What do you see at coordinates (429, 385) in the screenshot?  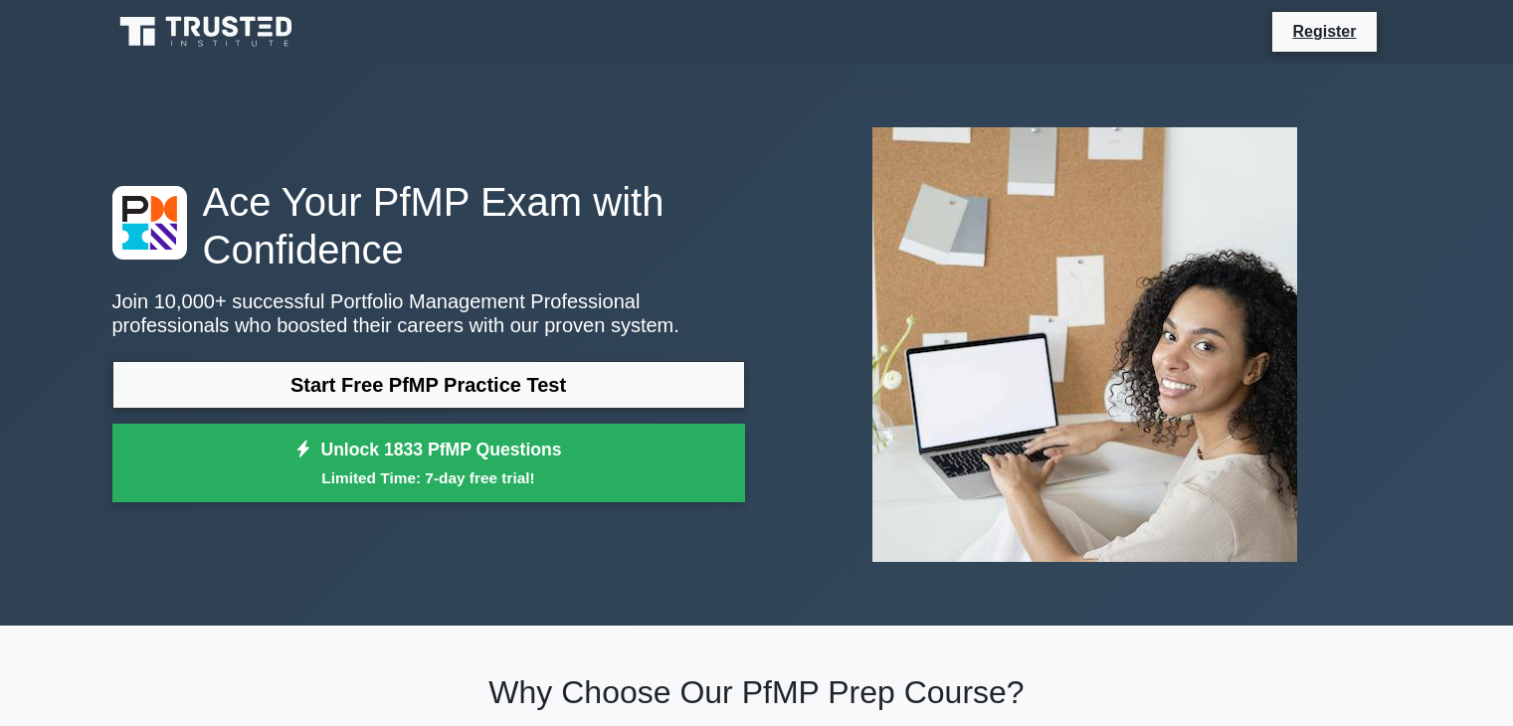 I see `a: Start Free PfMP Practice Test` at bounding box center [429, 385].